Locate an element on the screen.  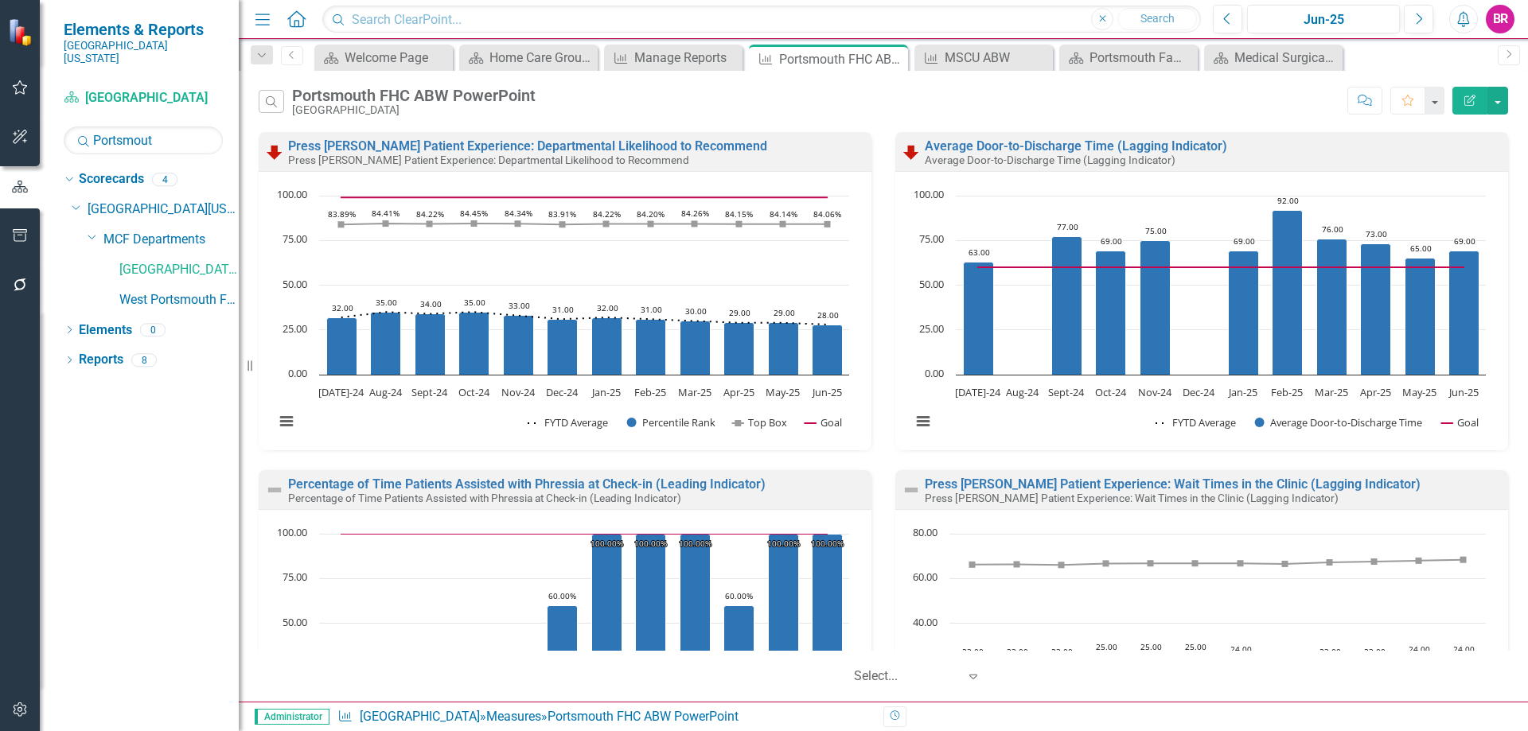
text: Nov-24 is located at coordinates (1155, 392).